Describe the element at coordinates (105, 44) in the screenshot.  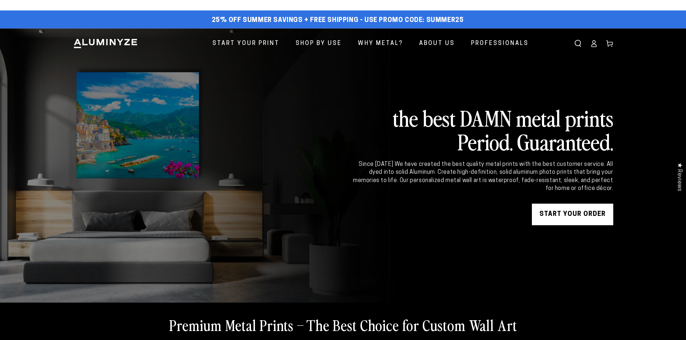
I see `img: Aluminyze` at that location.